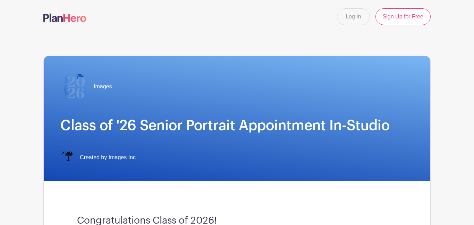 This screenshot has width=474, height=225. I want to click on a: Log In, so click(353, 17).